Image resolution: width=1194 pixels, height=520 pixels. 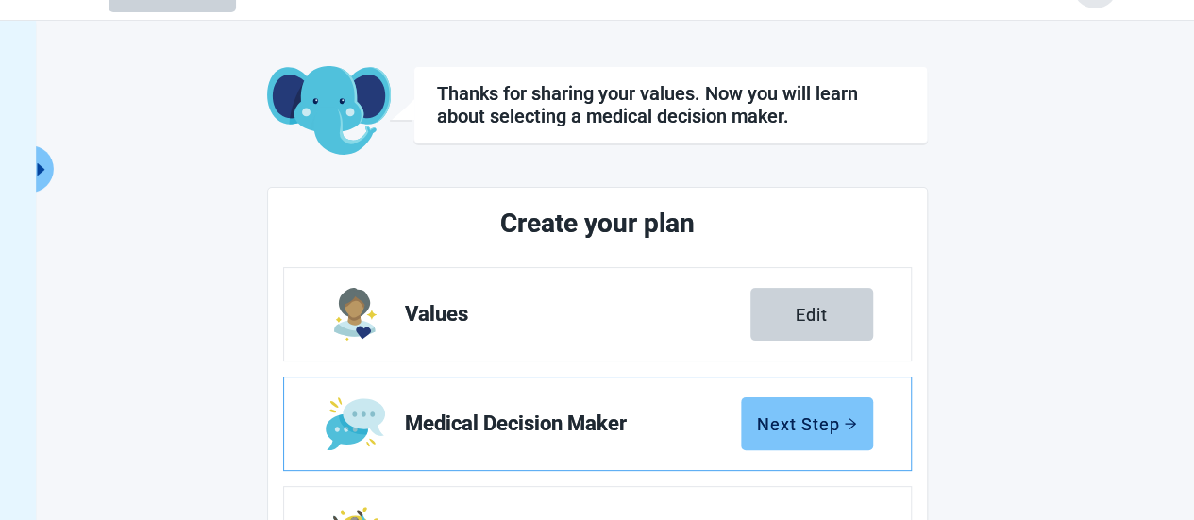 What do you see at coordinates (670, 105) in the screenshot?
I see `h1: Thanks for sharing your values. Now you will learn about selecting a medical decision maker.` at bounding box center [670, 105].